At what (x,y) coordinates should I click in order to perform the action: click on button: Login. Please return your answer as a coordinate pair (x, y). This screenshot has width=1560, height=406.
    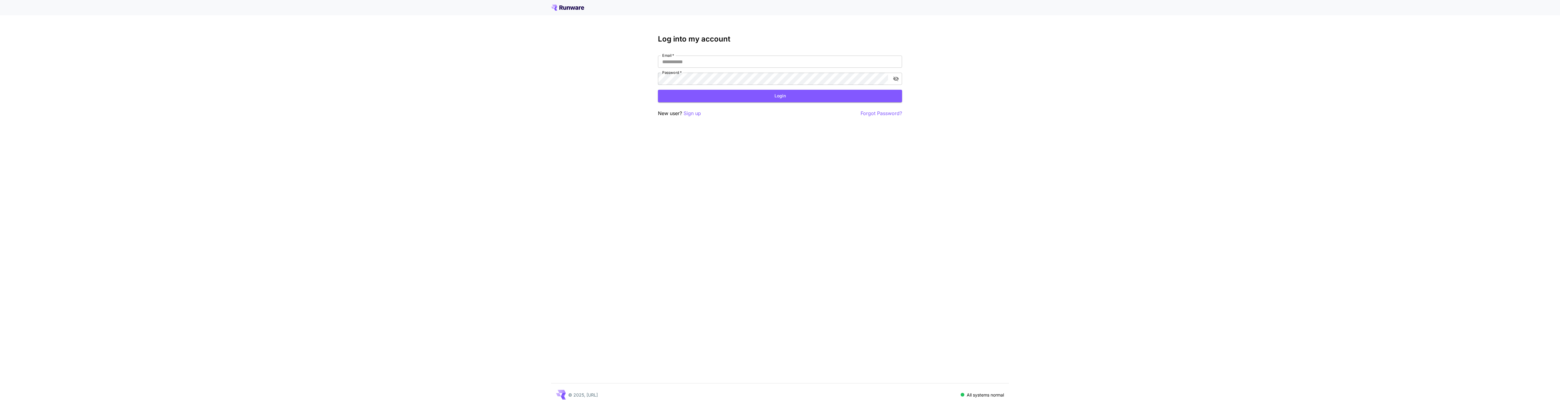
    Looking at the image, I should click on (780, 96).